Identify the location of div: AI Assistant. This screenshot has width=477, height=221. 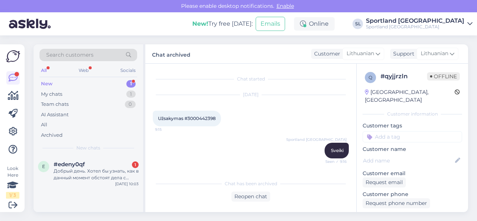
(55, 115).